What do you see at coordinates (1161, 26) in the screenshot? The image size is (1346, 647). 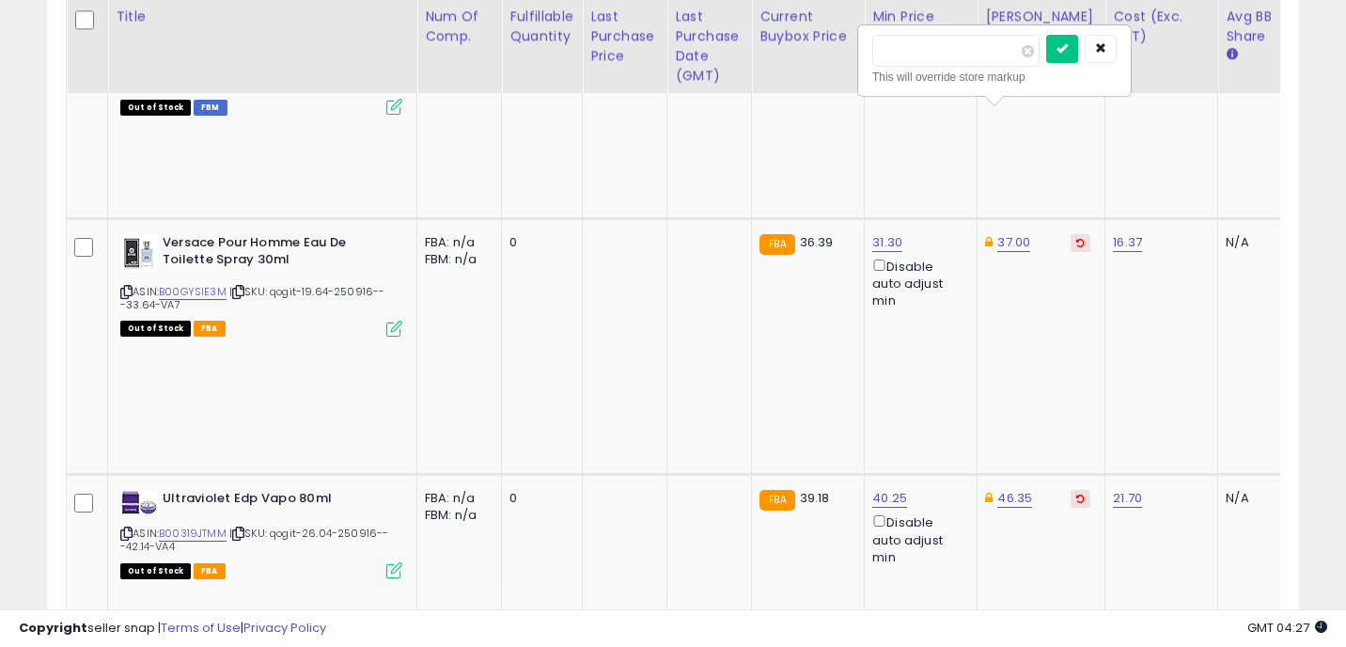 I see `div: Cost (Exc. VAT)` at bounding box center [1161, 26].